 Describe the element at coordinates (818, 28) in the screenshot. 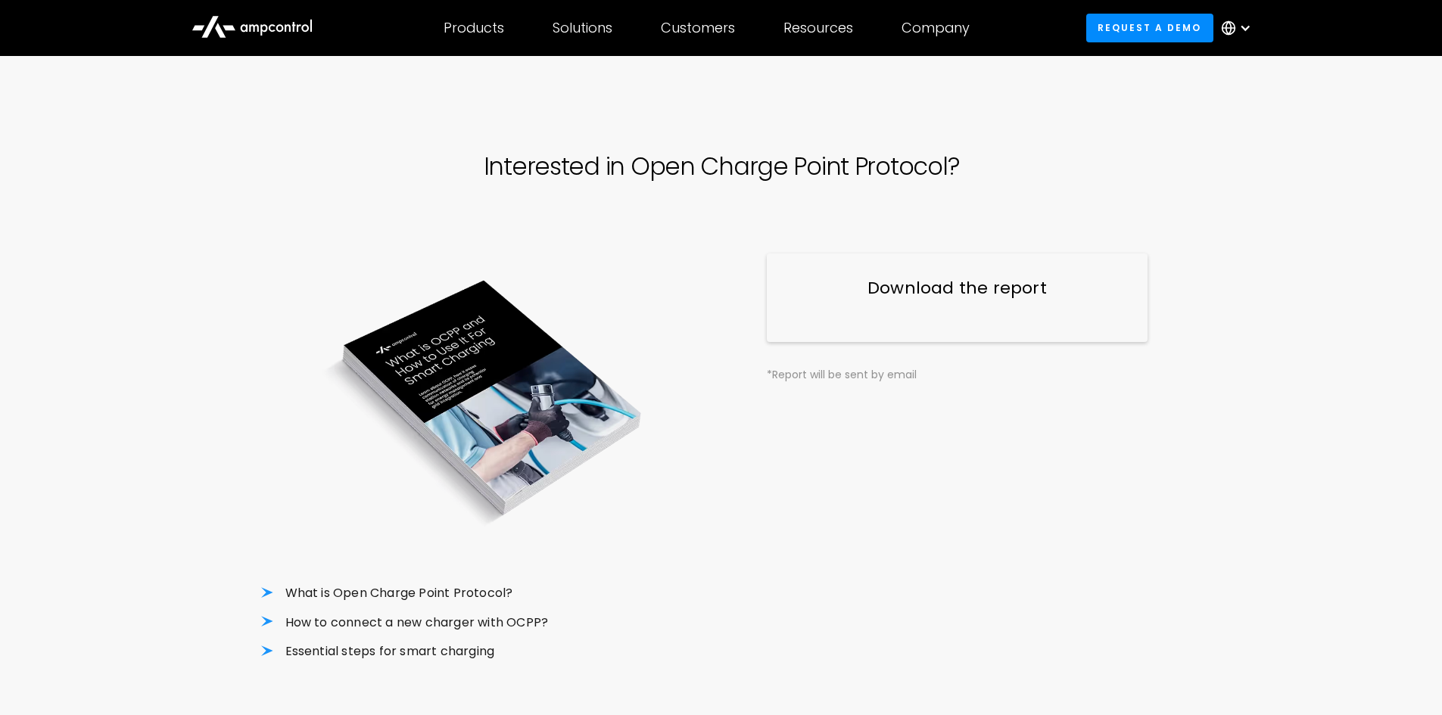

I see `div: Resources` at that location.